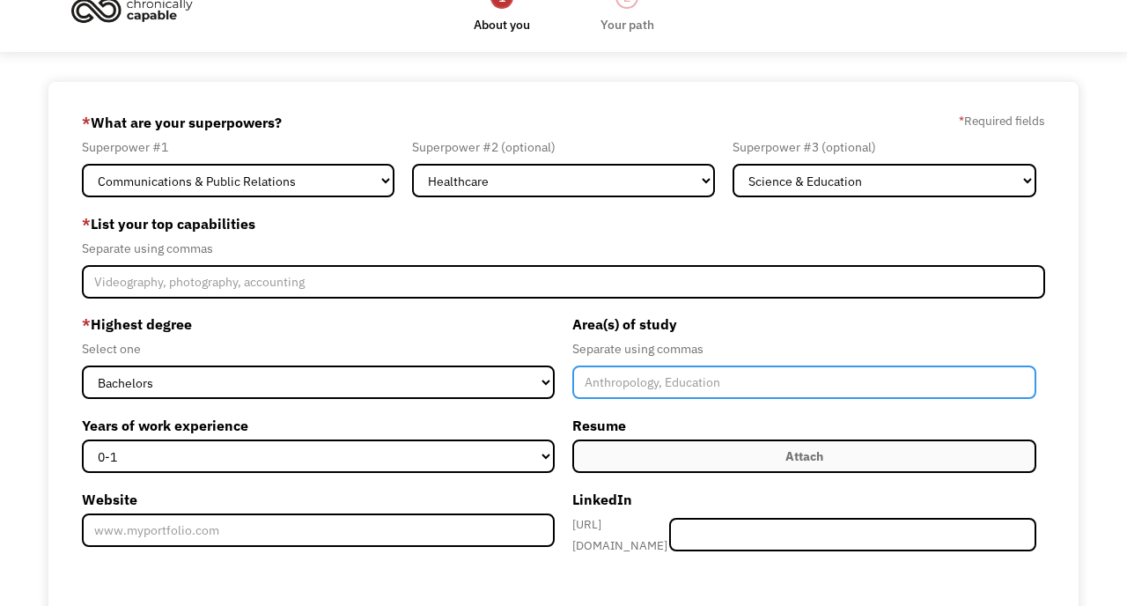  What do you see at coordinates (627, 25) in the screenshot?
I see `div: Your path` at bounding box center [627, 25].